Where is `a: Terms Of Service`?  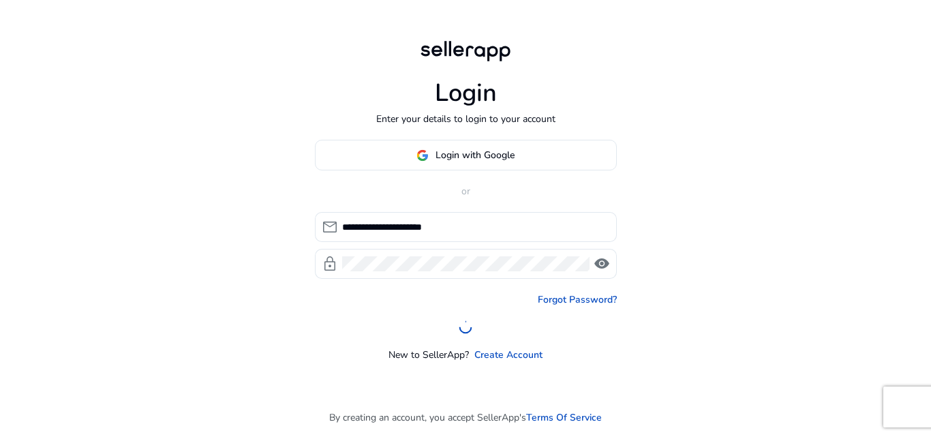 a: Terms Of Service is located at coordinates (564, 417).